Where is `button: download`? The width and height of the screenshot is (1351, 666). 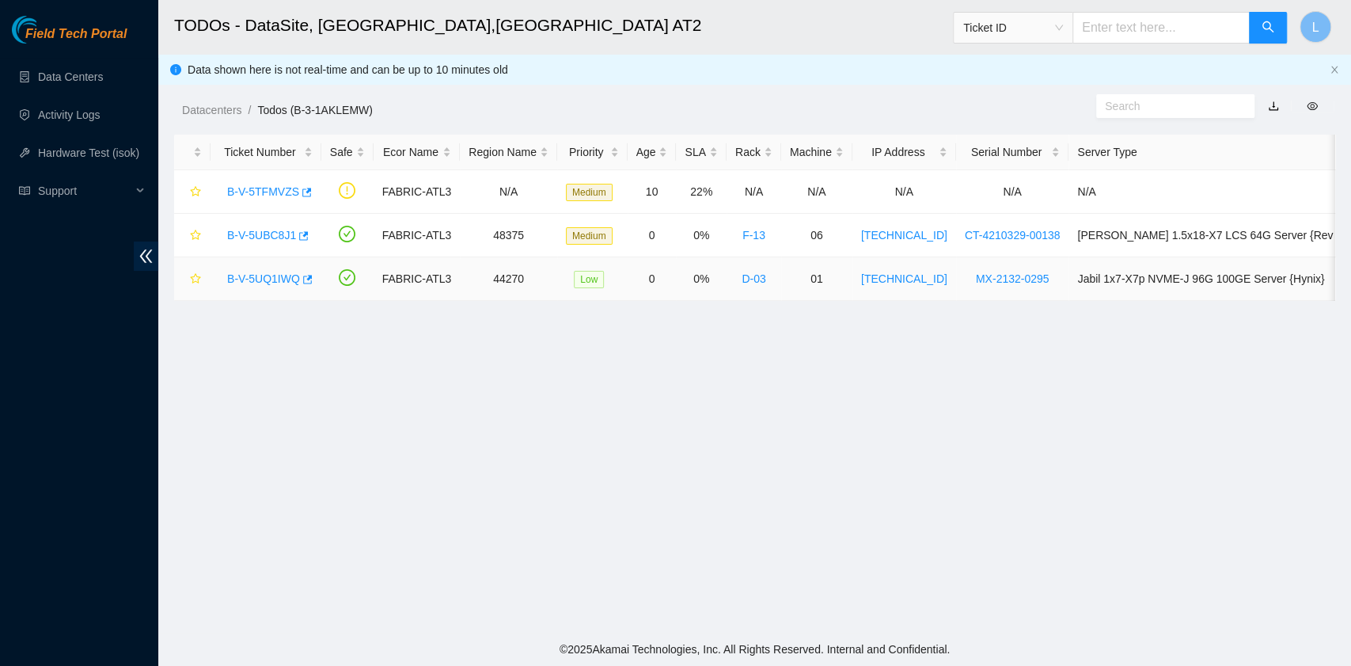
button: download is located at coordinates (1273, 106).